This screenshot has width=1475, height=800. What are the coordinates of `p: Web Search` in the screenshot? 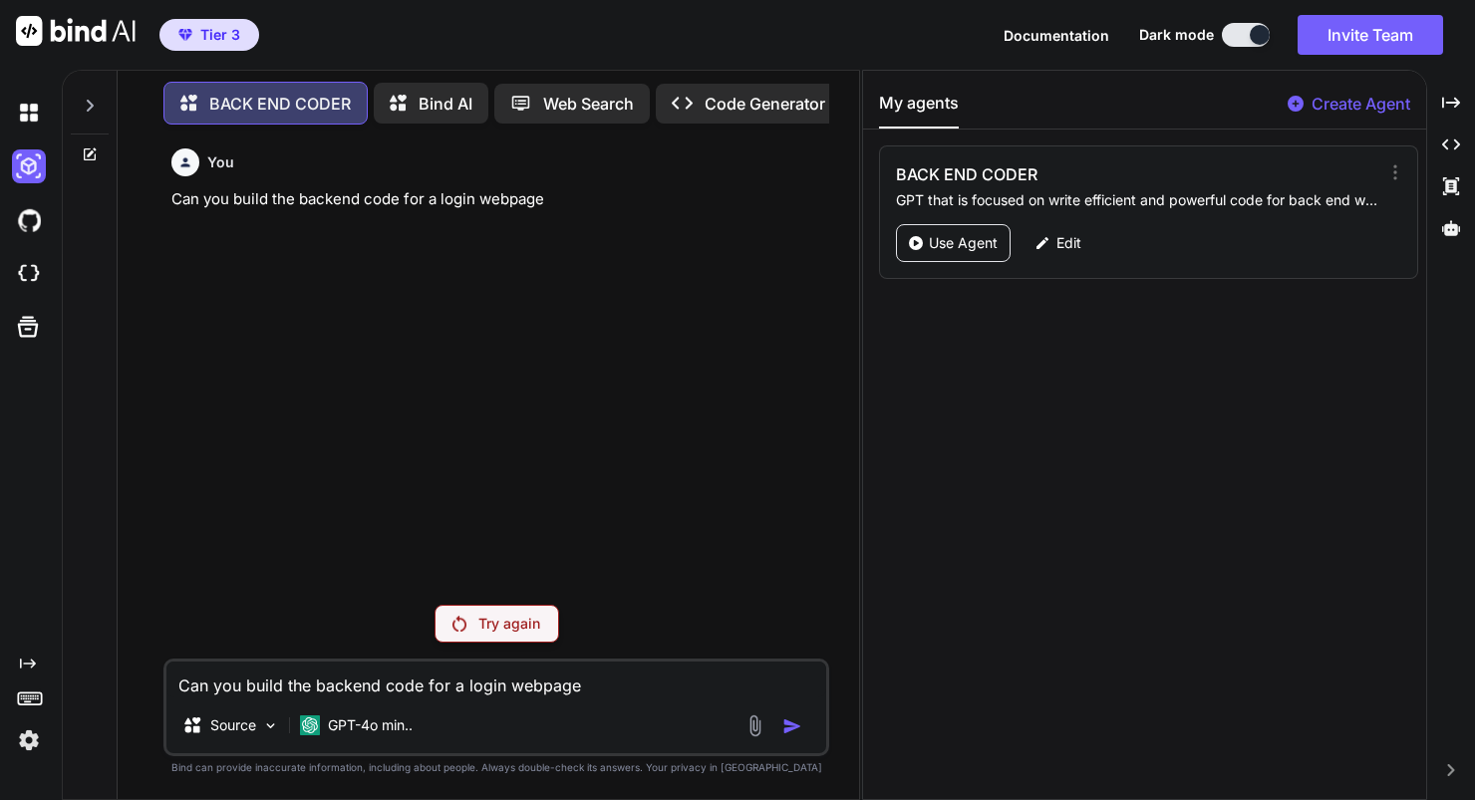 It's located at (588, 104).